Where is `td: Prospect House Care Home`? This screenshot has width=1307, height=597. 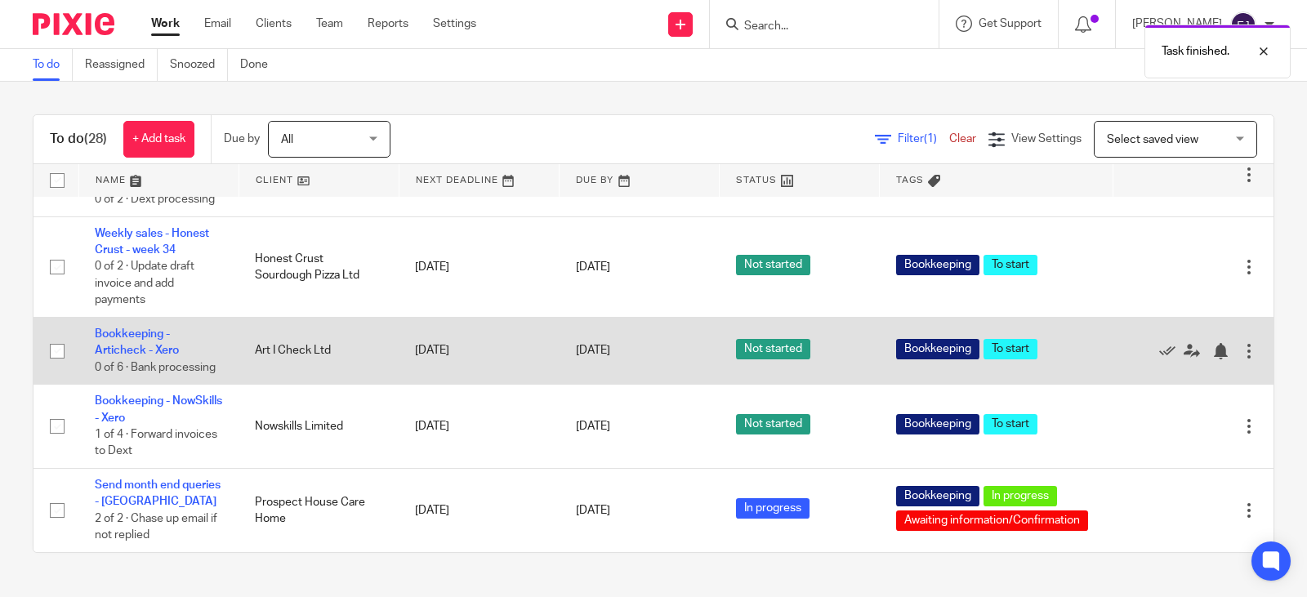 td: Prospect House Care Home is located at coordinates (319, 511).